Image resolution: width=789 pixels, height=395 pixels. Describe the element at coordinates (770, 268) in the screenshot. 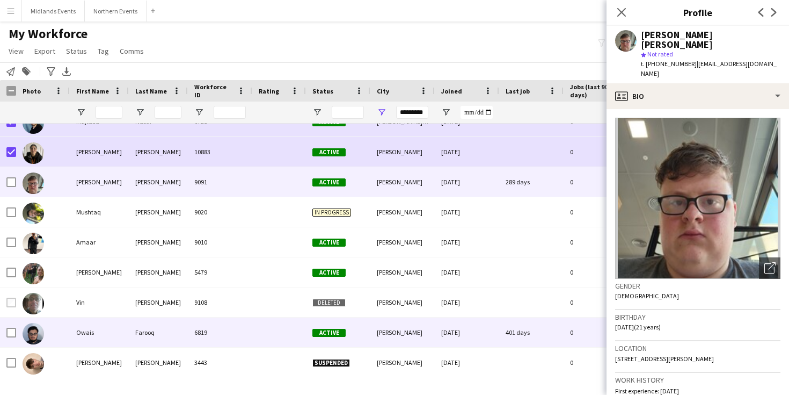

I see `div: Open photos pop-in` at that location.